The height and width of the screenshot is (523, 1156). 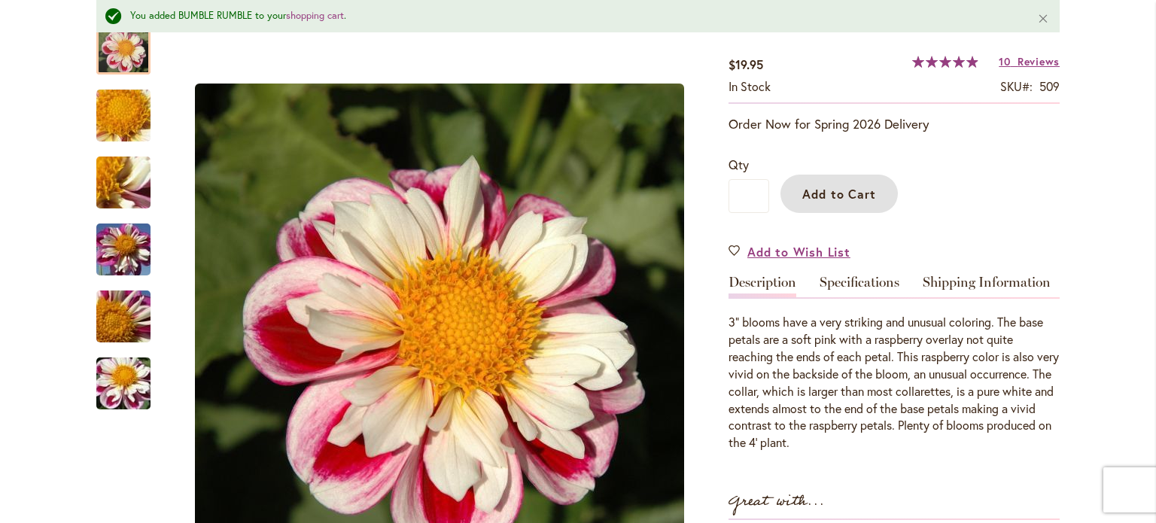 I want to click on a: Add to Wish List, so click(x=789, y=251).